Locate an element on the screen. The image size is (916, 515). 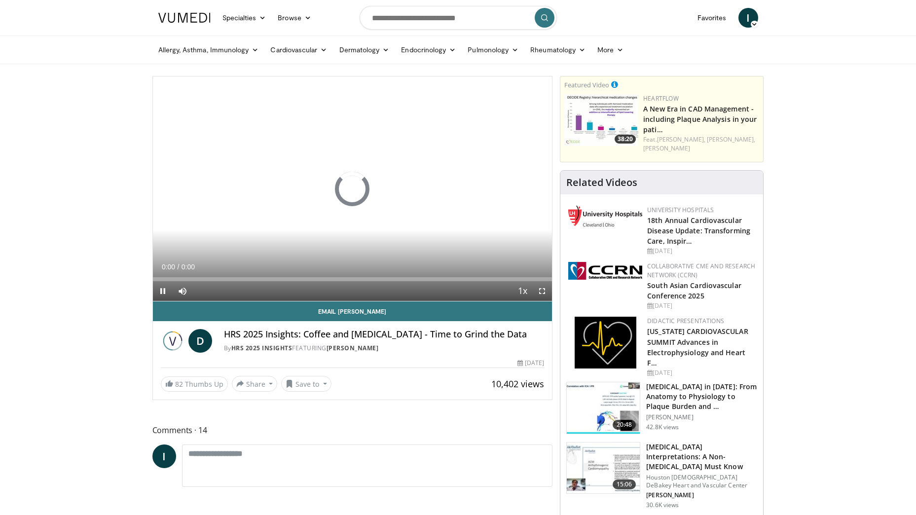
div: Feat. is located at coordinates (701, 144).